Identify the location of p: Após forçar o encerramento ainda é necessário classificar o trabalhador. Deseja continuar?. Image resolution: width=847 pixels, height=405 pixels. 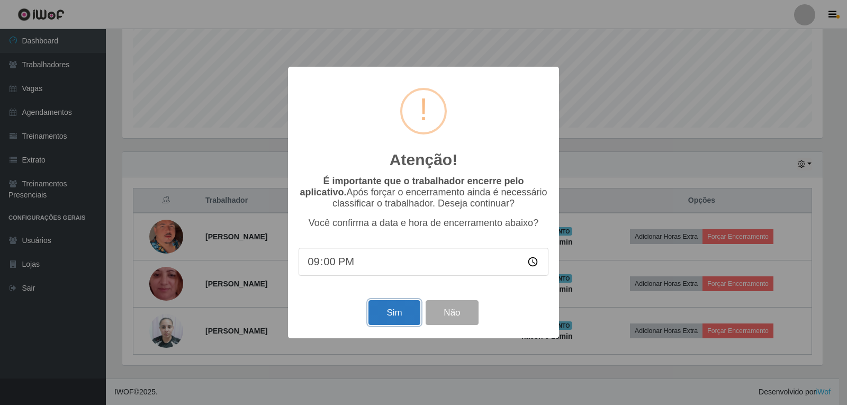
(424, 192).